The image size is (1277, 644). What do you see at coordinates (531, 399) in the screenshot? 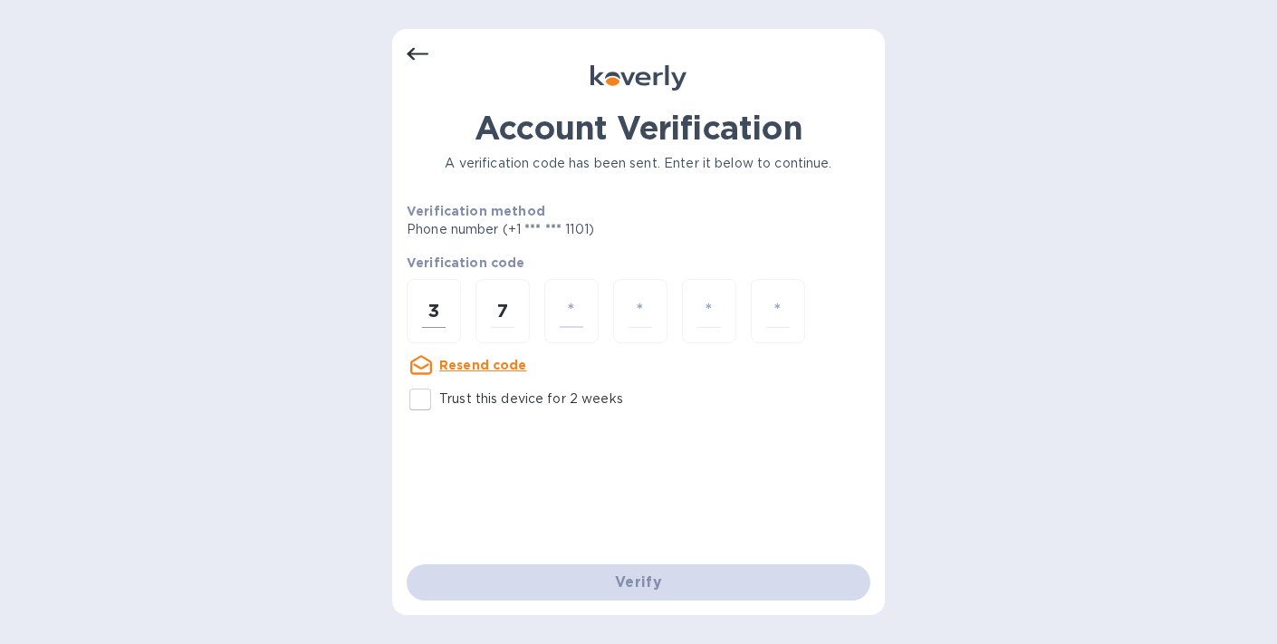
I see `p: Trust this device for 2 weeks` at bounding box center [531, 399].